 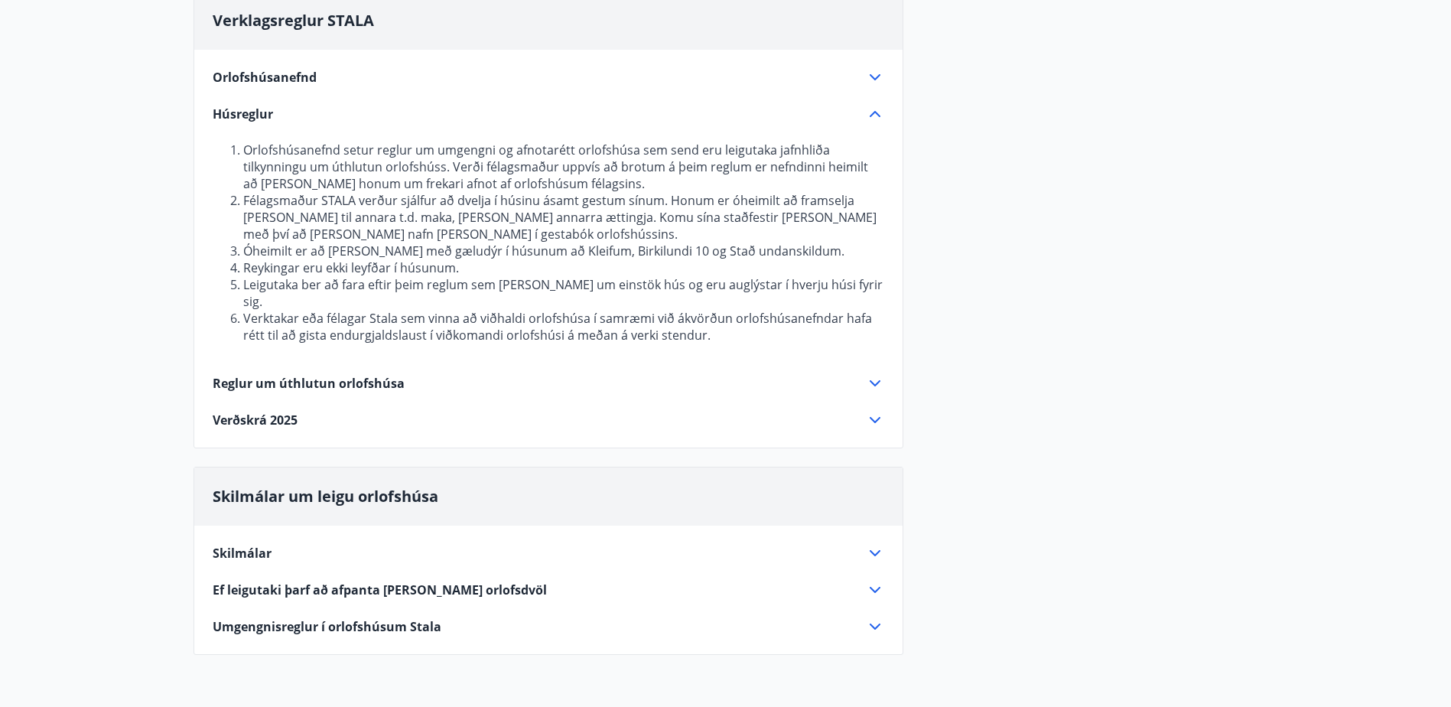 I want to click on span: Umgengnisreglur í orlofshúsum Stala, so click(x=327, y=626).